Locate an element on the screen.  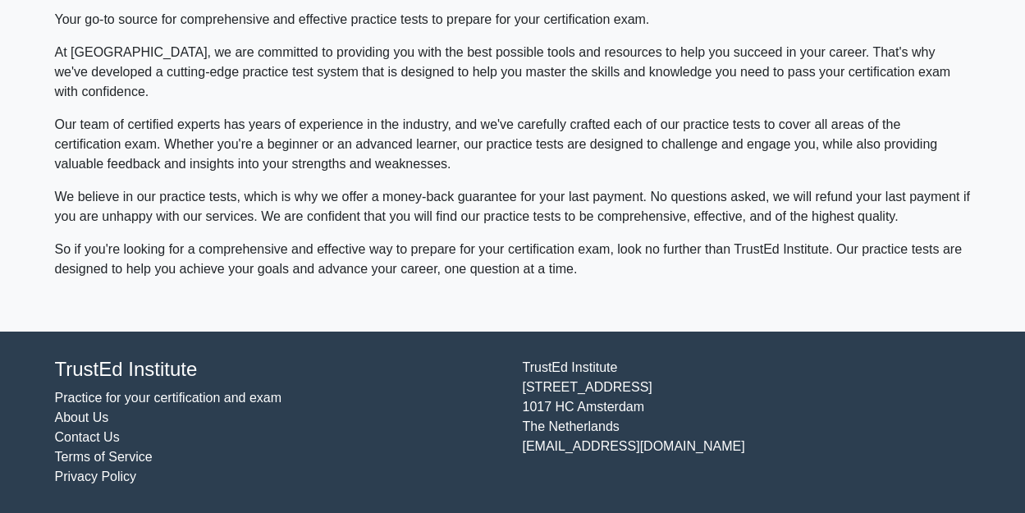
a: About Us is located at coordinates (82, 417).